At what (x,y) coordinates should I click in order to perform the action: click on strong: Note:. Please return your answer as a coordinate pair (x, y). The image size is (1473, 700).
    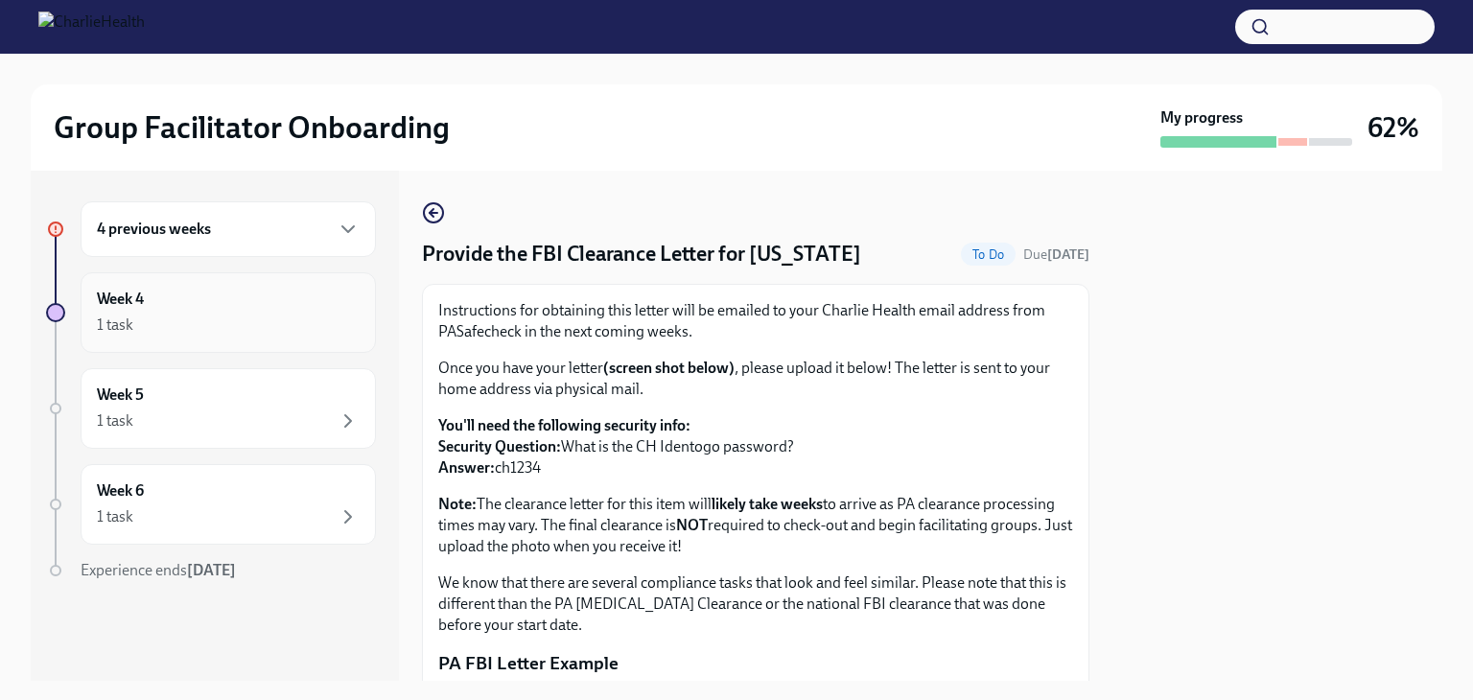
    Looking at the image, I should click on (457, 503).